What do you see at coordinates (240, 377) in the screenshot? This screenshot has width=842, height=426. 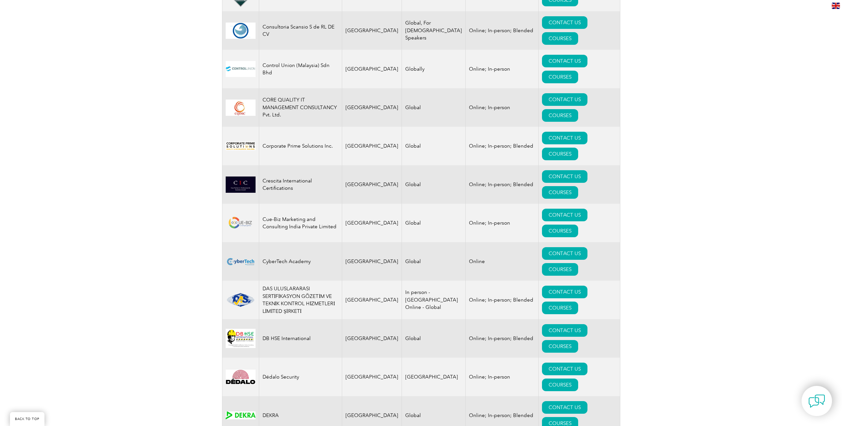 I see `img: 8151da1a-2f8e-ee11-be36-000d3ae1a22b-logo.png` at bounding box center [240, 377].